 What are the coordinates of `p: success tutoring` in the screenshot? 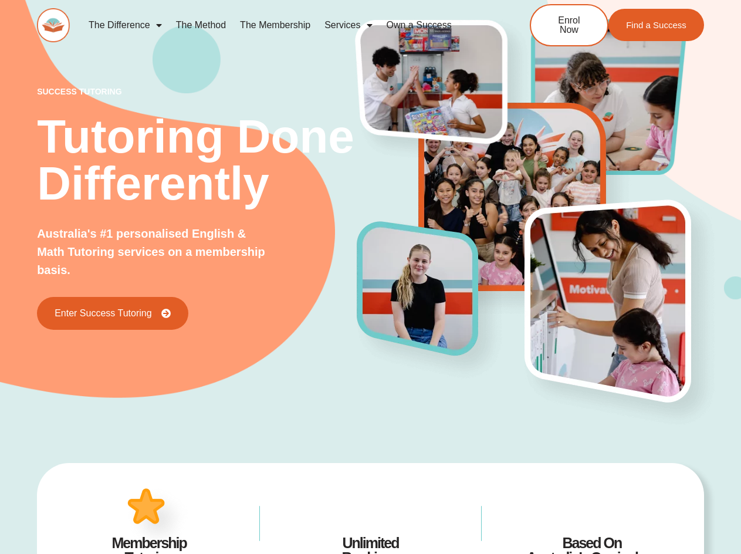 It's located at (197, 92).